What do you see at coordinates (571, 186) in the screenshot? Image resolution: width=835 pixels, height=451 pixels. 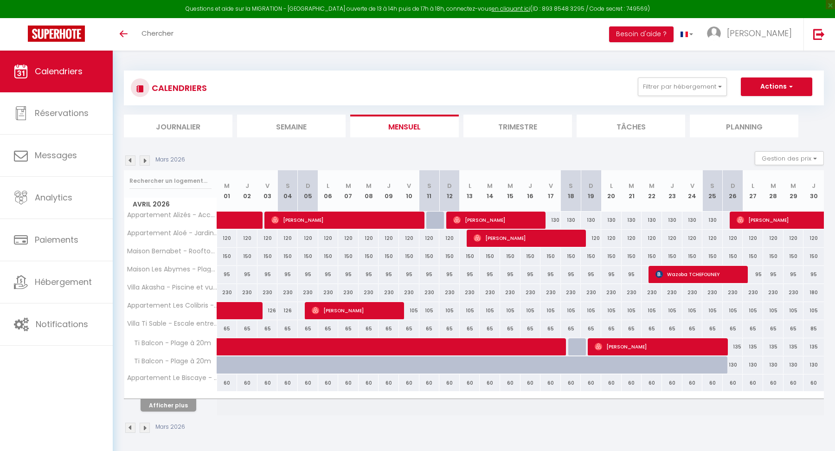 I see `abbr: S` at bounding box center [571, 186].